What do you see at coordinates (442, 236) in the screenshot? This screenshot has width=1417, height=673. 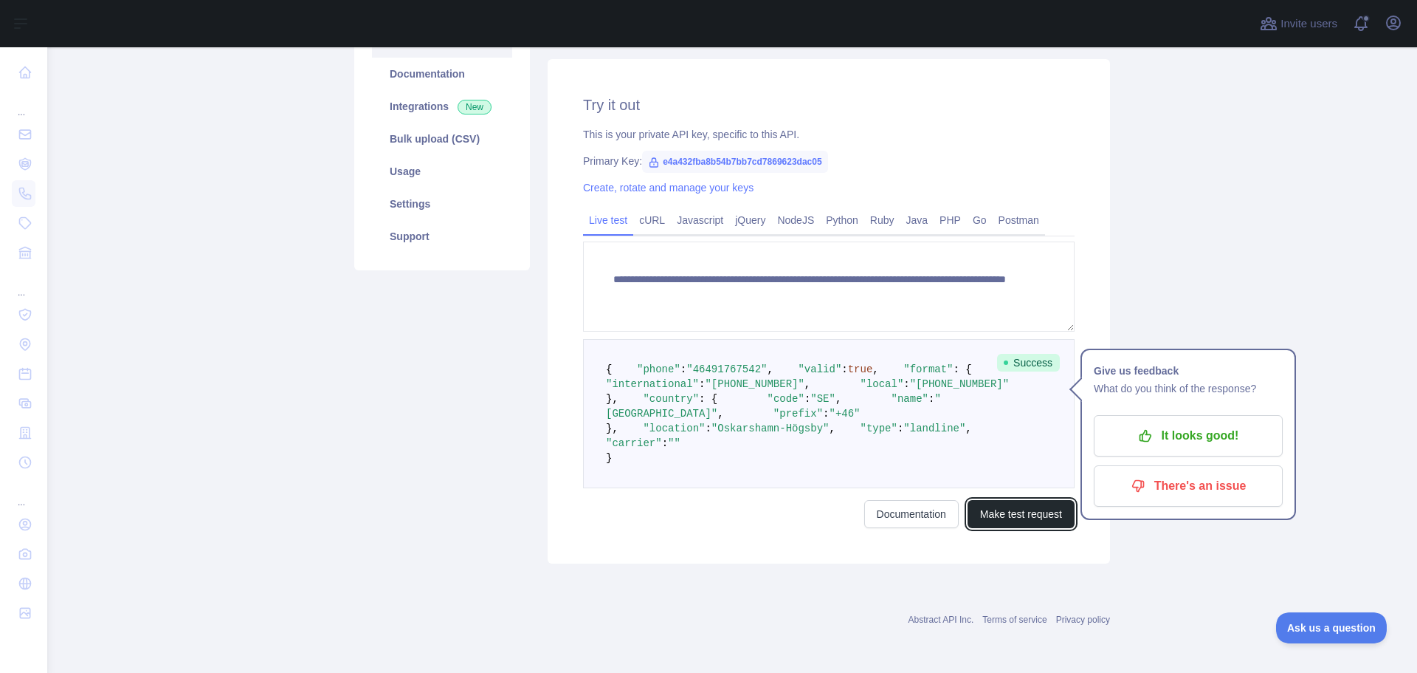 I see `a: Support` at bounding box center [442, 236].